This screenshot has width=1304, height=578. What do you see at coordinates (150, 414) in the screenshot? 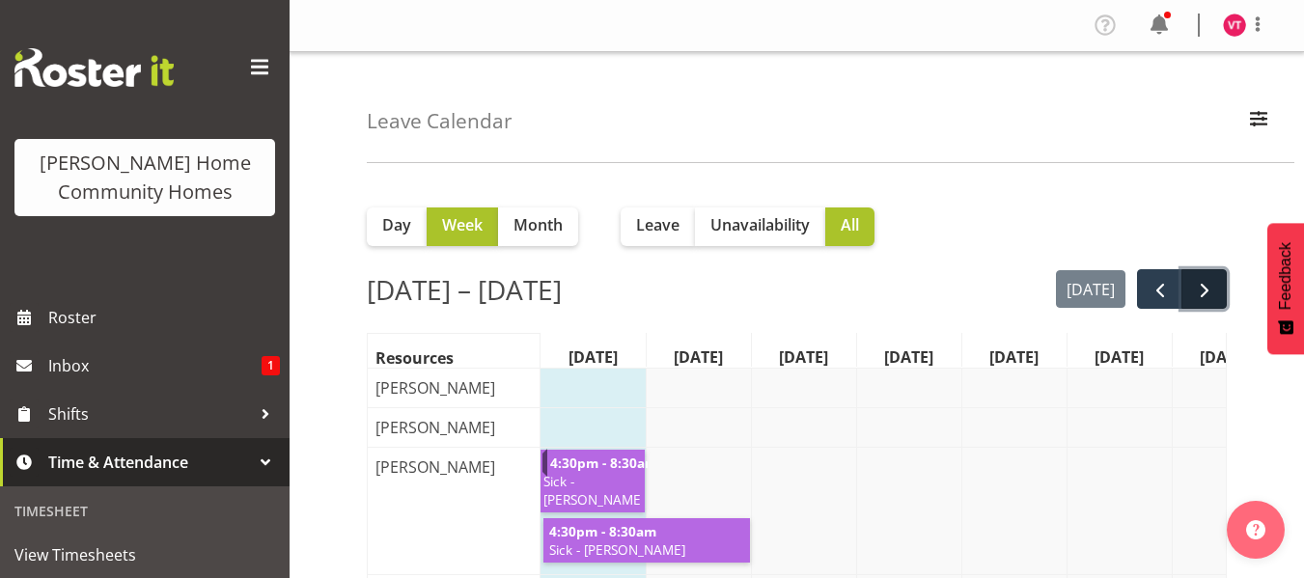
I see `span: Shifts` at bounding box center [150, 414].